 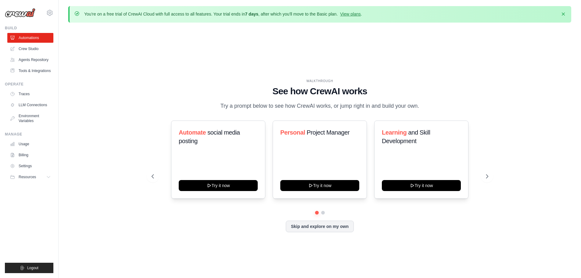 What do you see at coordinates (30, 94) in the screenshot?
I see `a: Traces` at bounding box center [30, 94].